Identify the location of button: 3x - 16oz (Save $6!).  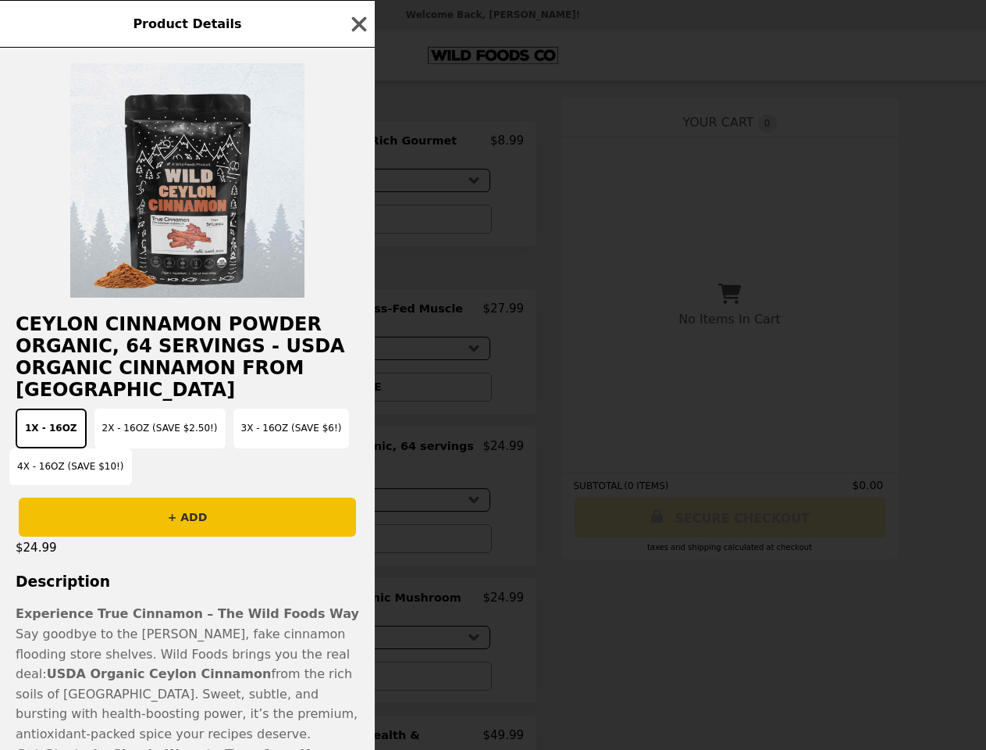
(291, 428).